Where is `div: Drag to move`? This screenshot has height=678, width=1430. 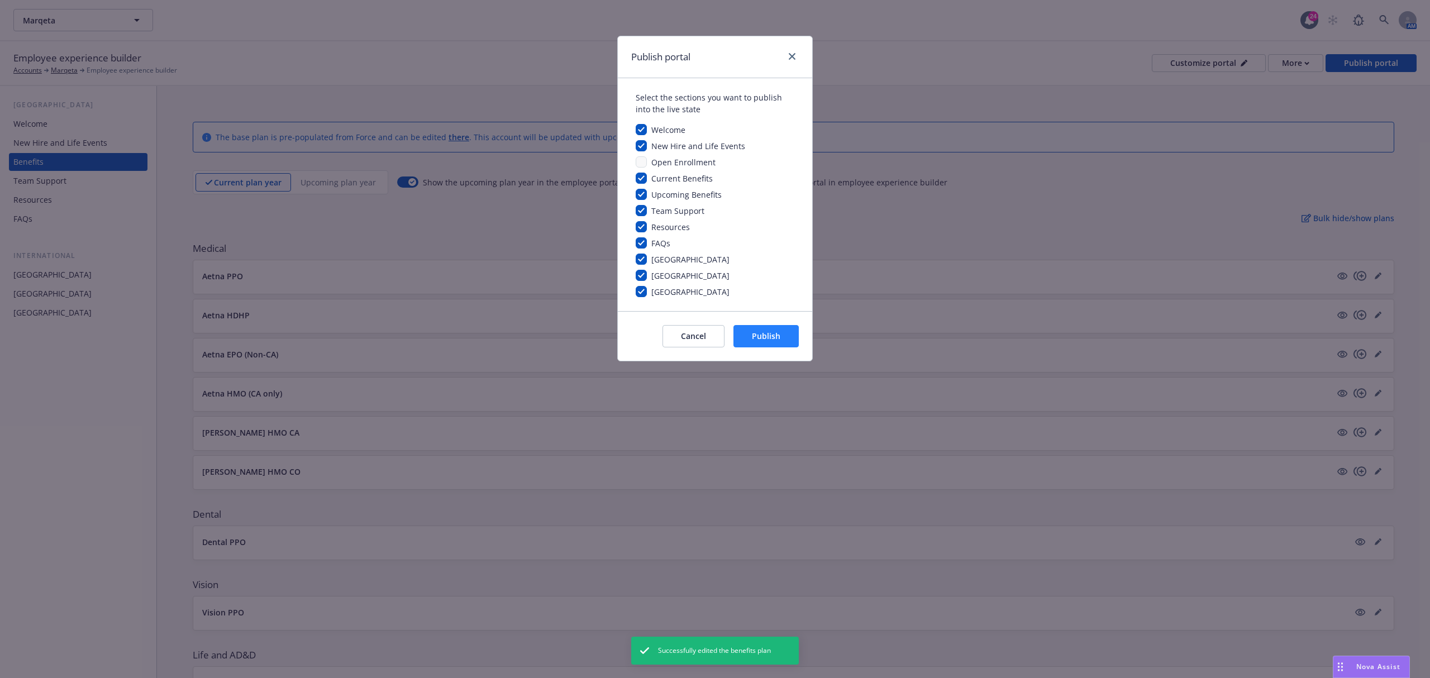 div: Drag to move is located at coordinates (1340, 667).